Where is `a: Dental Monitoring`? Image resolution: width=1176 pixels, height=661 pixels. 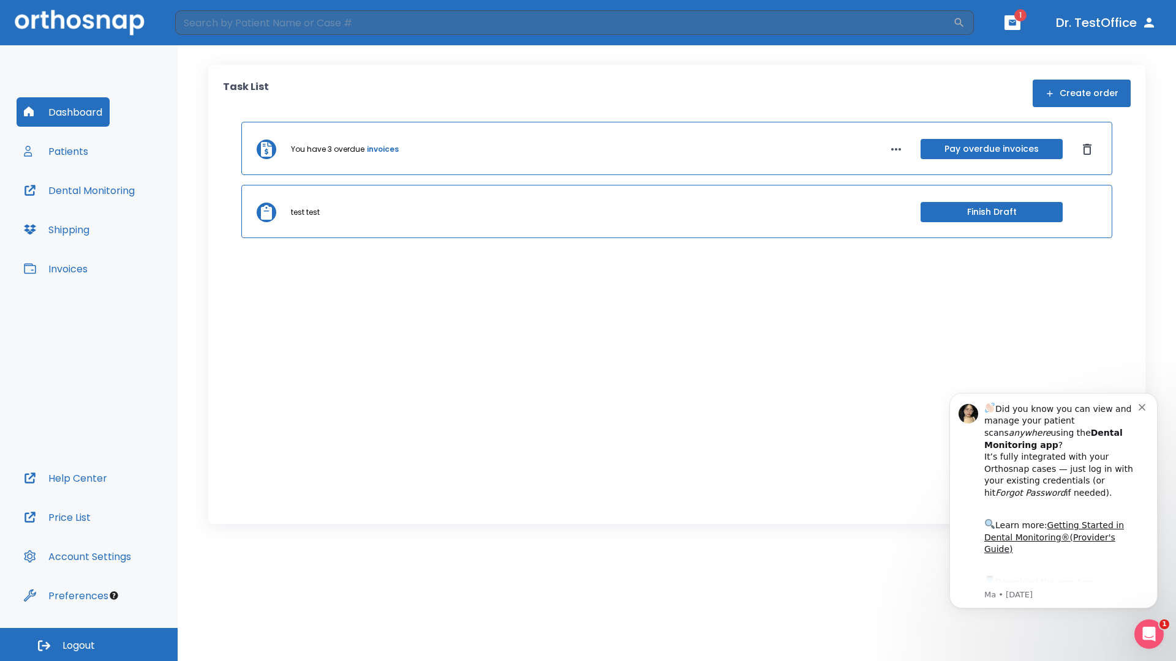 a: Dental Monitoring is located at coordinates (79, 190).